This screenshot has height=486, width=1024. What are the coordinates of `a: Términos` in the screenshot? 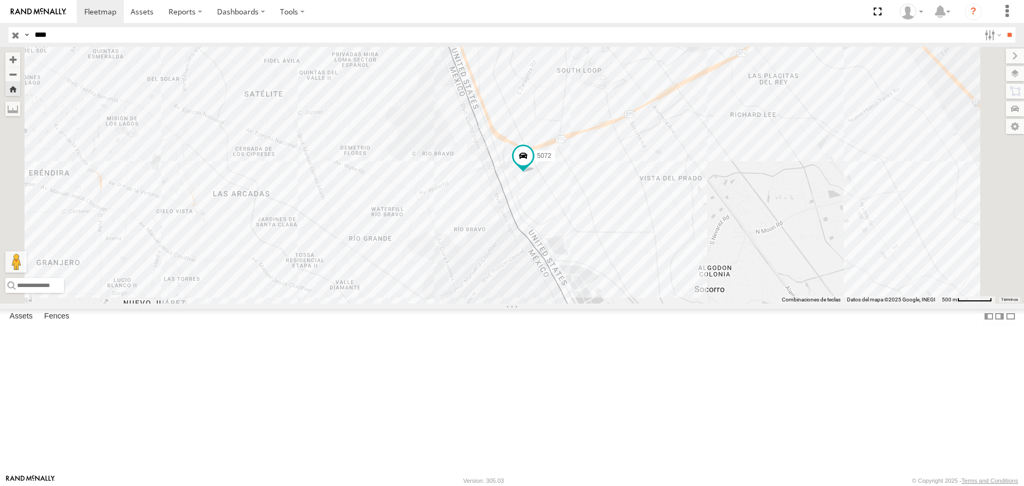 It's located at (1010, 299).